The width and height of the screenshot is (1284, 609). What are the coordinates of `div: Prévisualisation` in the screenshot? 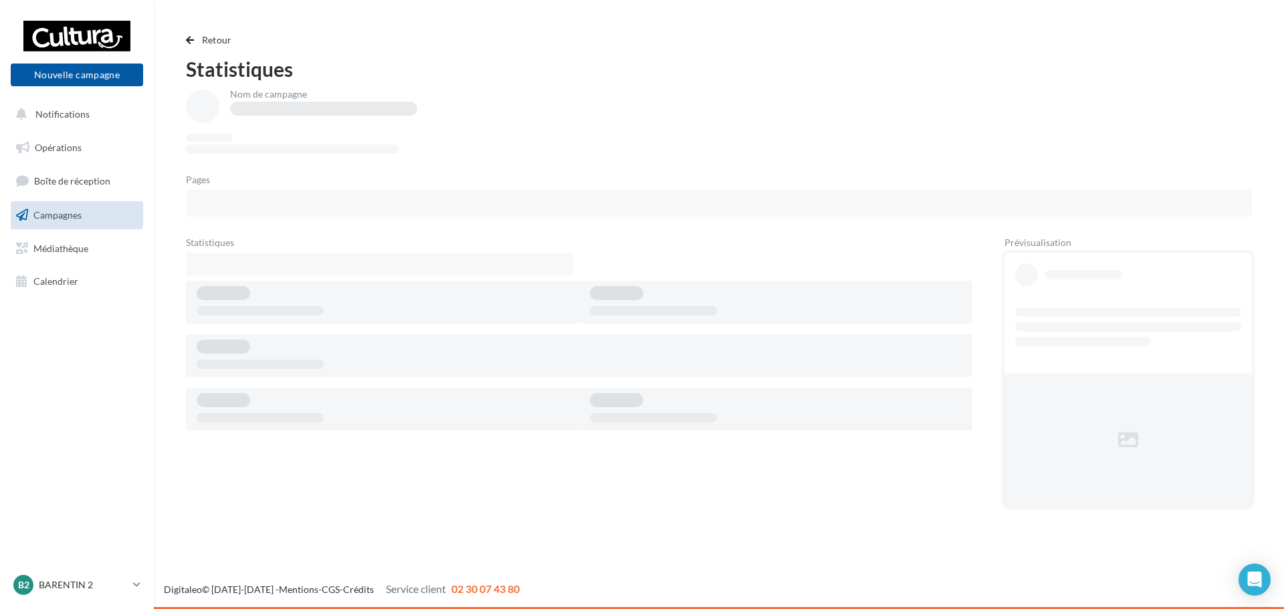 It's located at (1128, 243).